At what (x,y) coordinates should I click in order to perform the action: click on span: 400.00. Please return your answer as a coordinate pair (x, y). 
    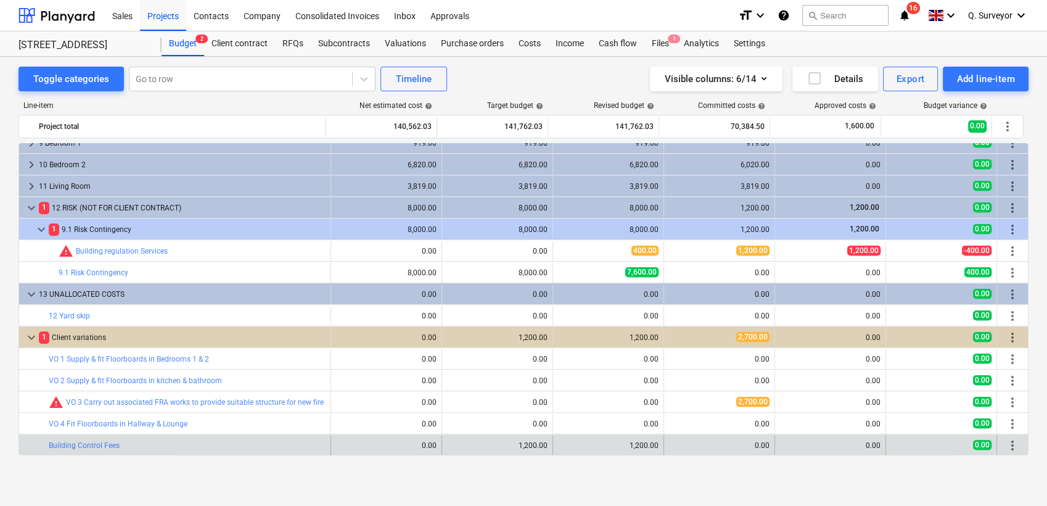
    Looking at the image, I should click on (645, 250).